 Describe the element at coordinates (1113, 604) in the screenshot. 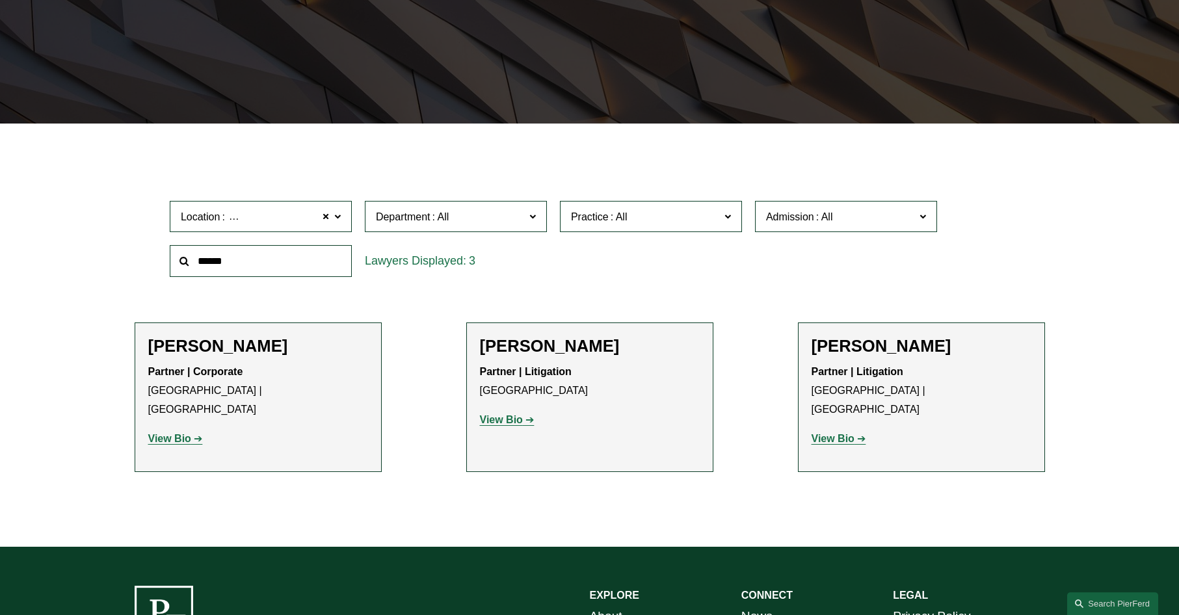

I see `a: Search this site` at that location.